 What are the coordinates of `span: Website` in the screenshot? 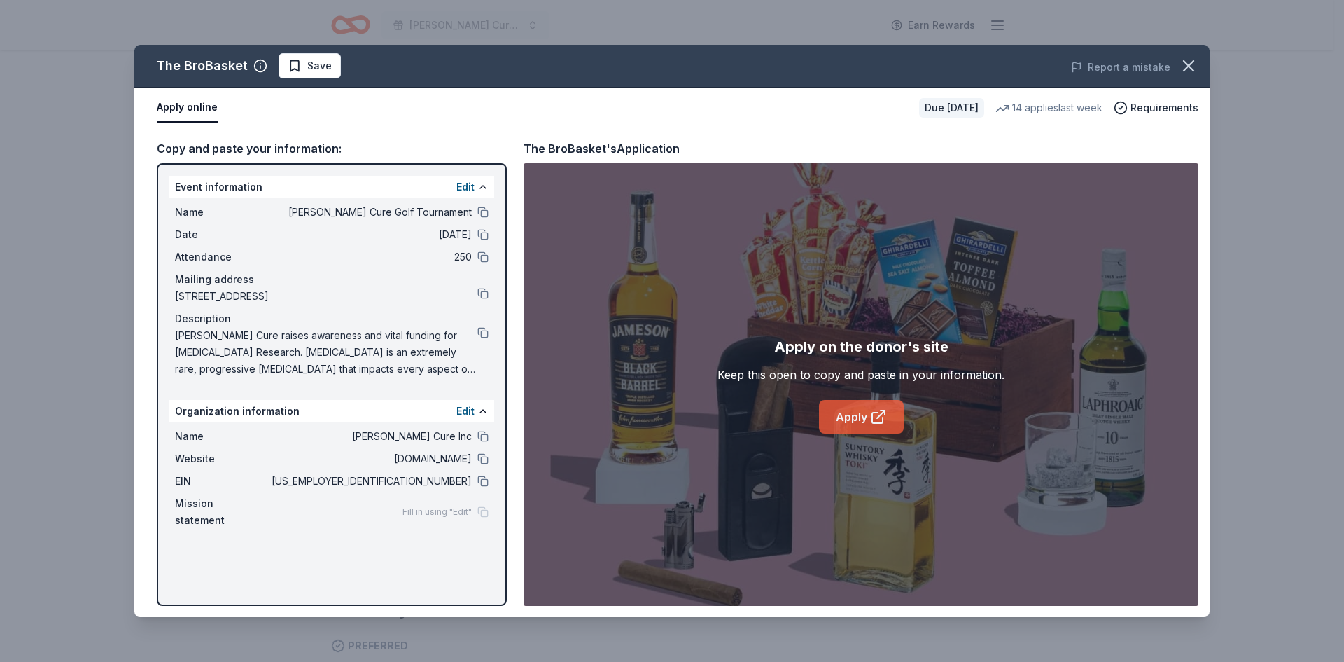 It's located at (222, 459).